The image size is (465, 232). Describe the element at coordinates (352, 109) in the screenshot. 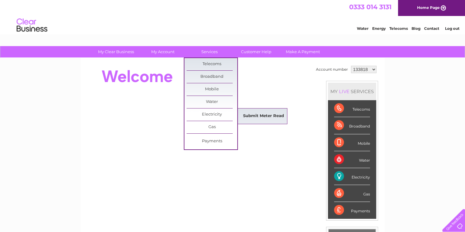

I see `div: Telecoms` at that location.